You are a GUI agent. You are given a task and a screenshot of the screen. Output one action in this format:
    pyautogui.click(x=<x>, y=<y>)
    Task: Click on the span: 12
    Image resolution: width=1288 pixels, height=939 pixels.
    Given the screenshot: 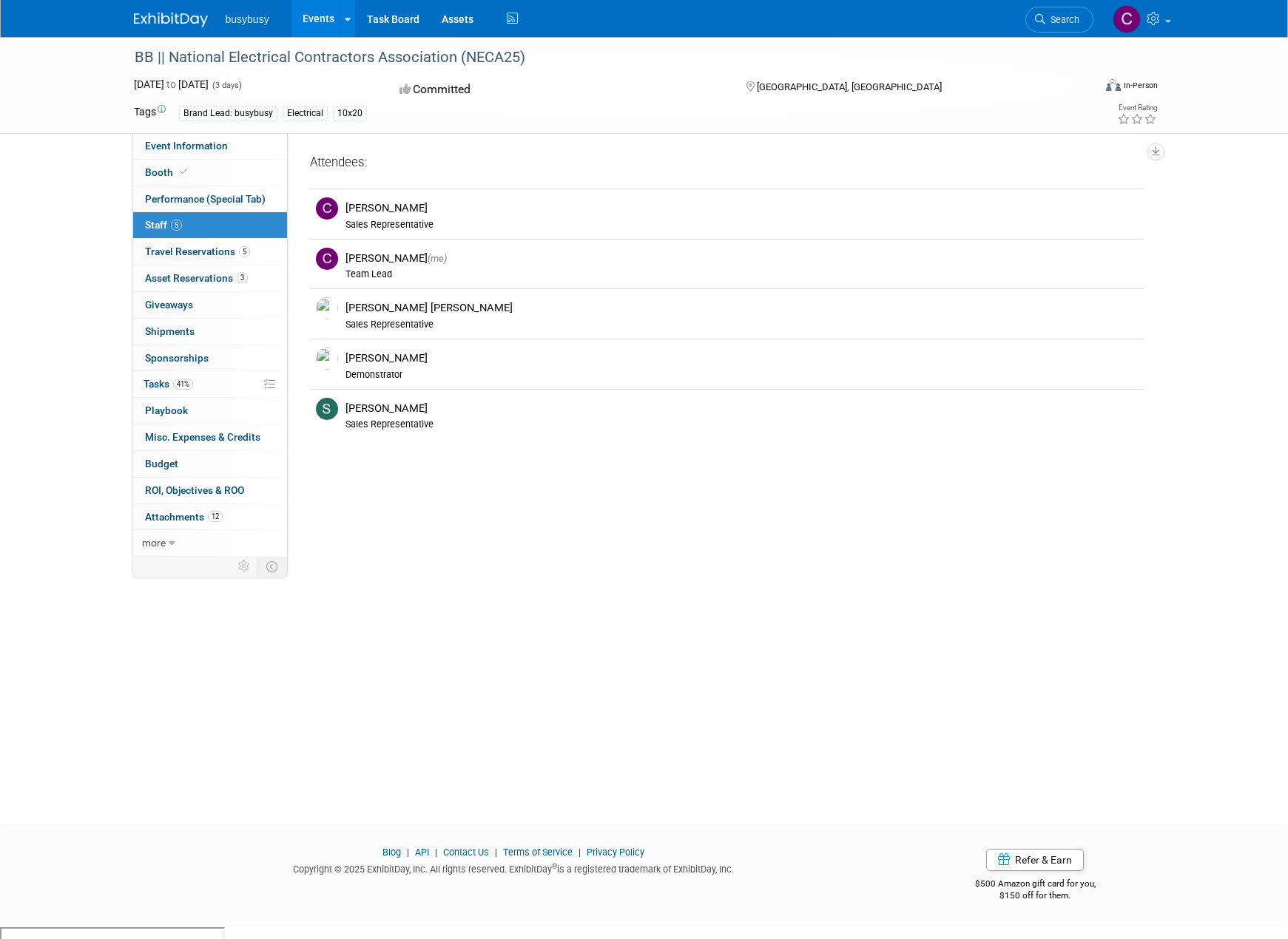 What is the action you would take?
    pyautogui.click(x=215, y=516)
    